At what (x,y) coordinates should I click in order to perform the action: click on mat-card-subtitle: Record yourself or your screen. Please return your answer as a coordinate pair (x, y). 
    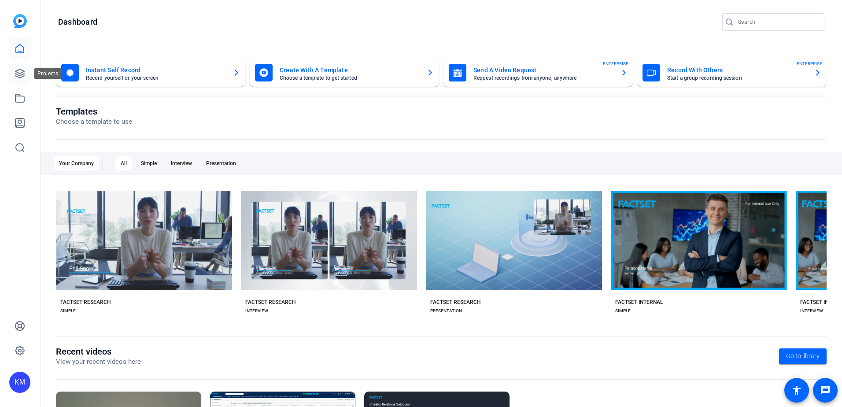
    Looking at the image, I should click on (156, 78).